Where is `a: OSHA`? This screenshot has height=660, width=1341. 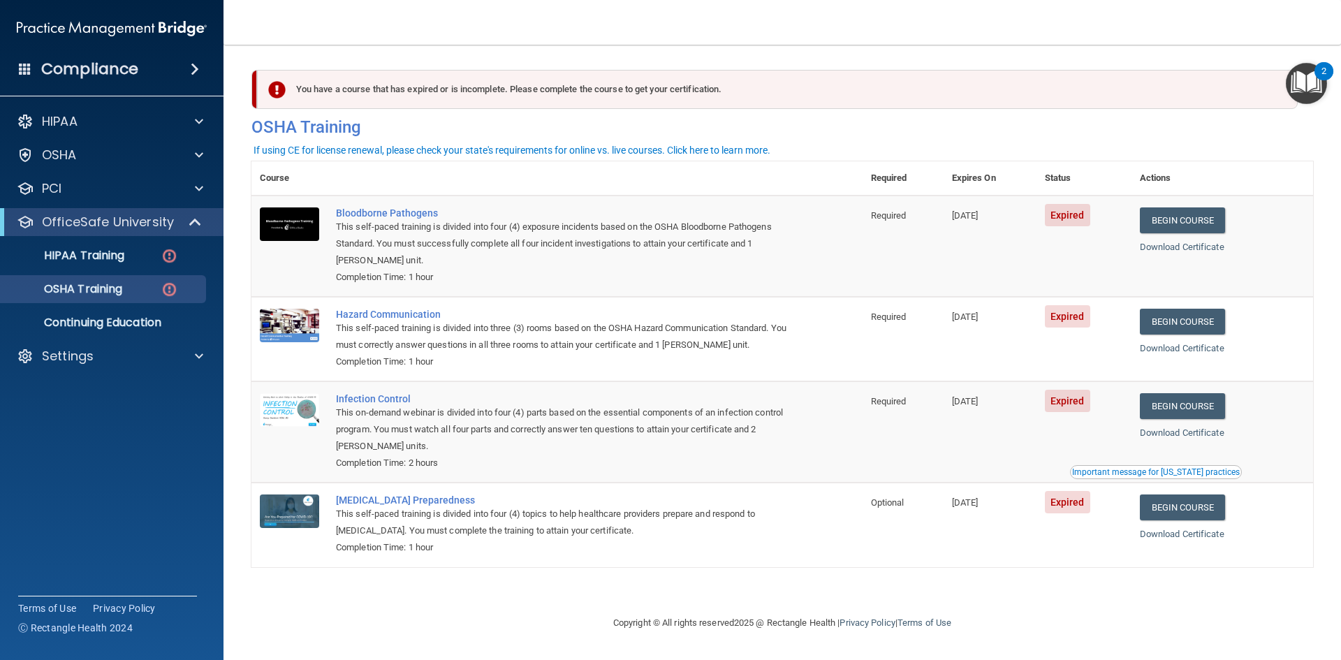 a: OSHA is located at coordinates (110, 155).